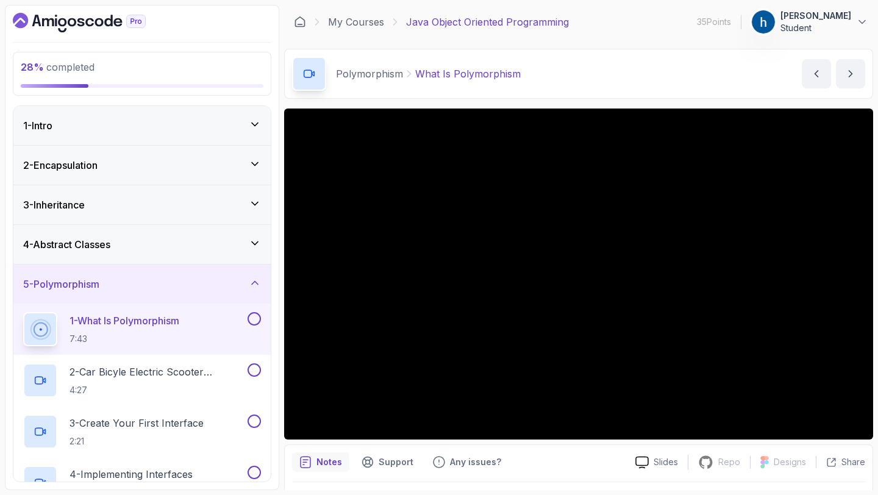  What do you see at coordinates (157, 372) in the screenshot?
I see `p: 2 - Car Bicyle Electric Scooter Example` at bounding box center [157, 372].